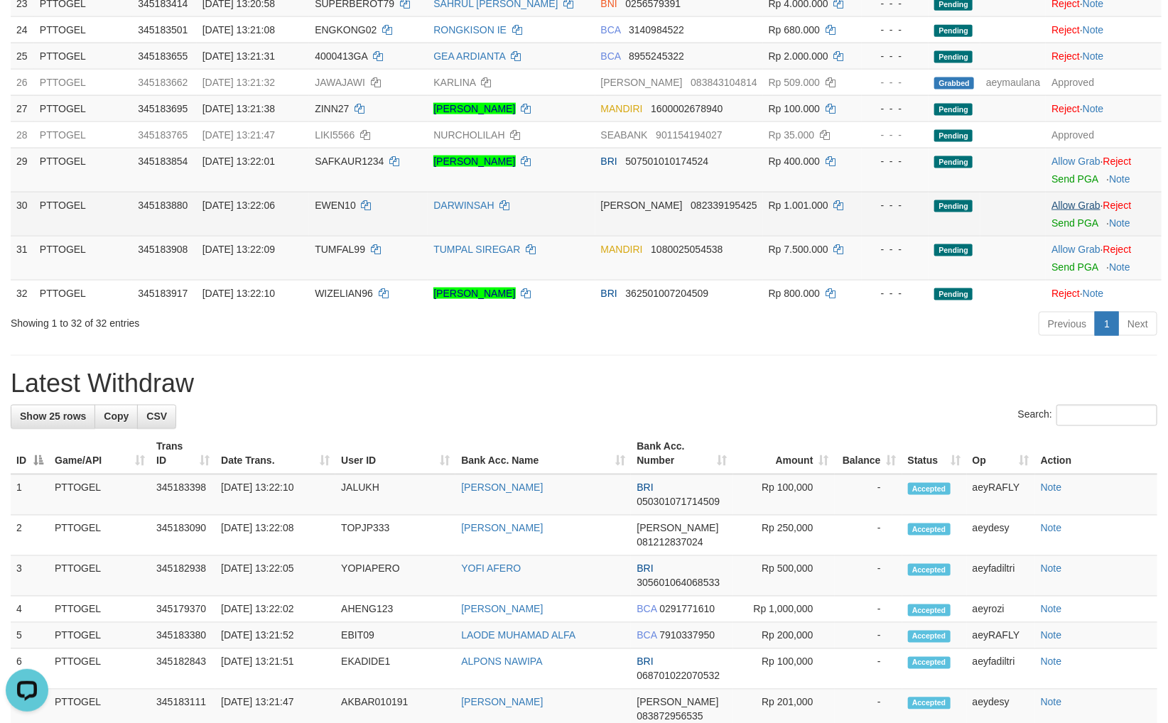 This screenshot has height=723, width=1168. Describe the element at coordinates (163, 249) in the screenshot. I see `span: 345183908` at that location.